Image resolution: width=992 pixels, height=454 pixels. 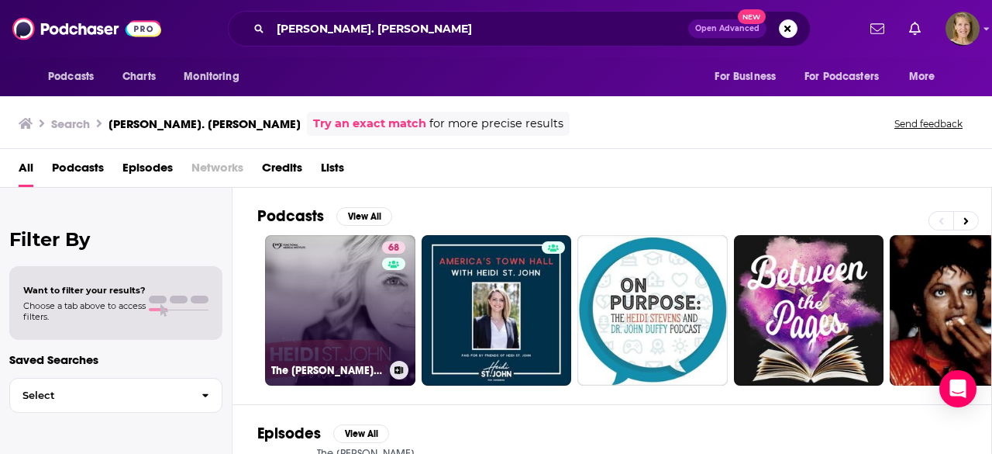 I want to click on span: For Podcasters, so click(x=842, y=77).